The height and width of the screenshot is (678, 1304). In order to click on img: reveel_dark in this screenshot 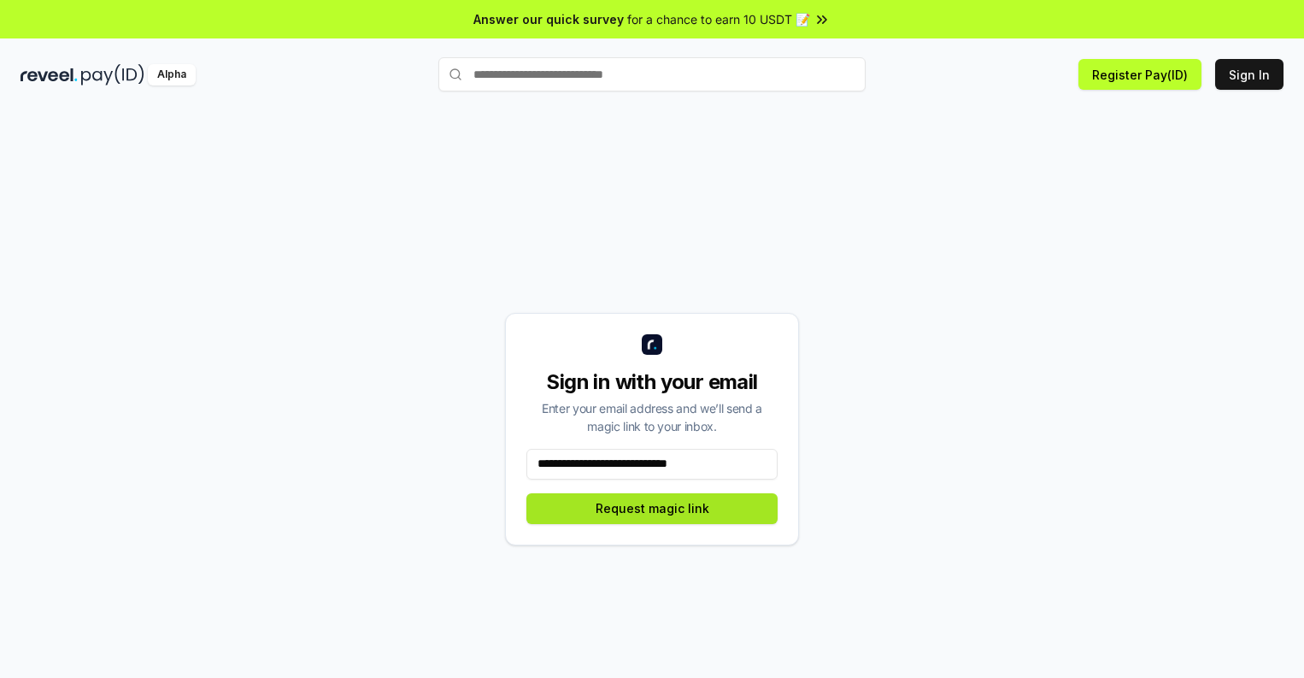, I will do `click(49, 74)`.